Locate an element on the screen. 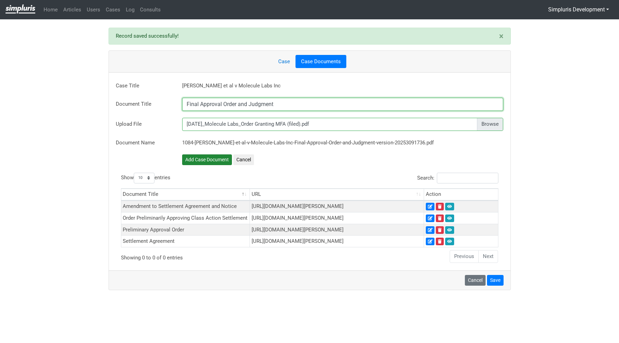 The image size is (619, 343). label: Search: is located at coordinates (457, 178).